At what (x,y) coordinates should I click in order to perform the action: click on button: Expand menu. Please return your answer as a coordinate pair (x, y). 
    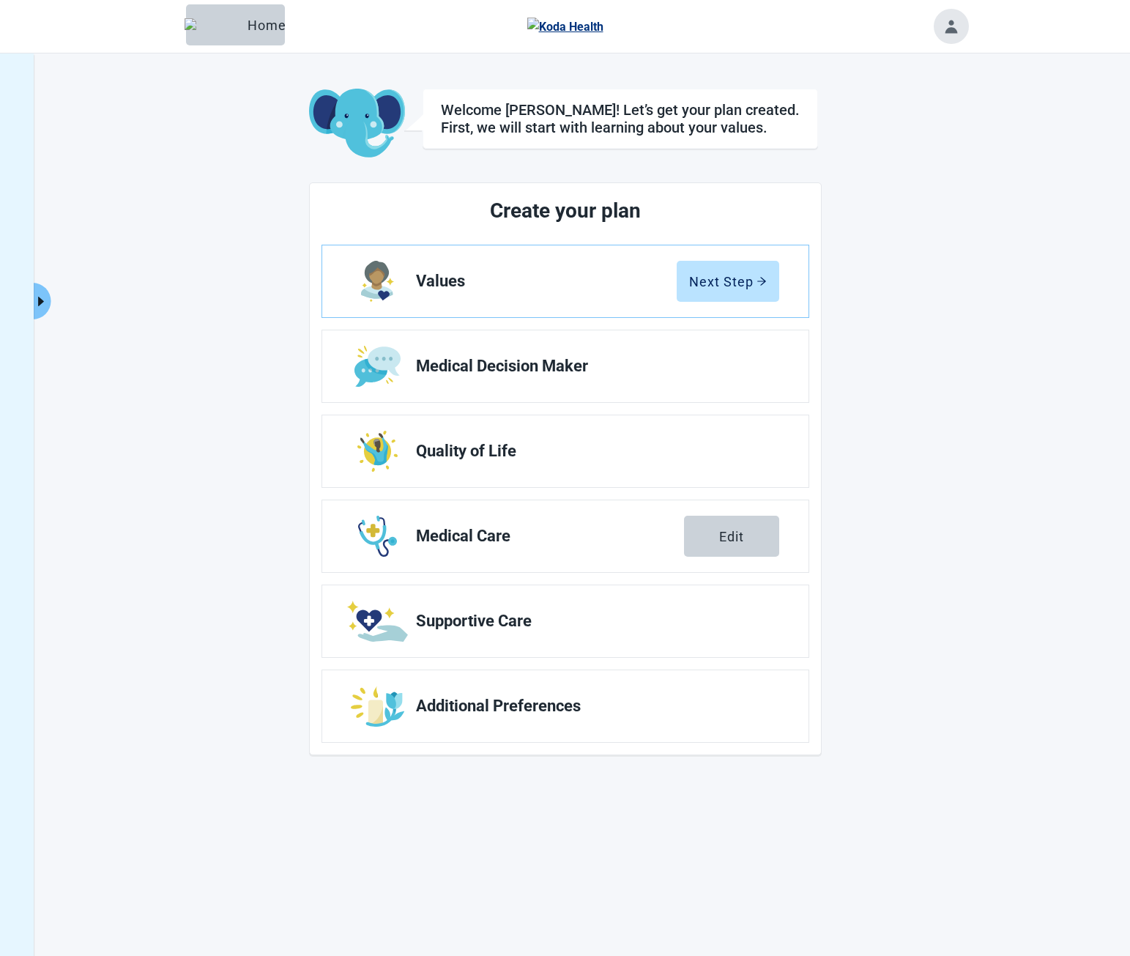
    Looking at the image, I should click on (41, 301).